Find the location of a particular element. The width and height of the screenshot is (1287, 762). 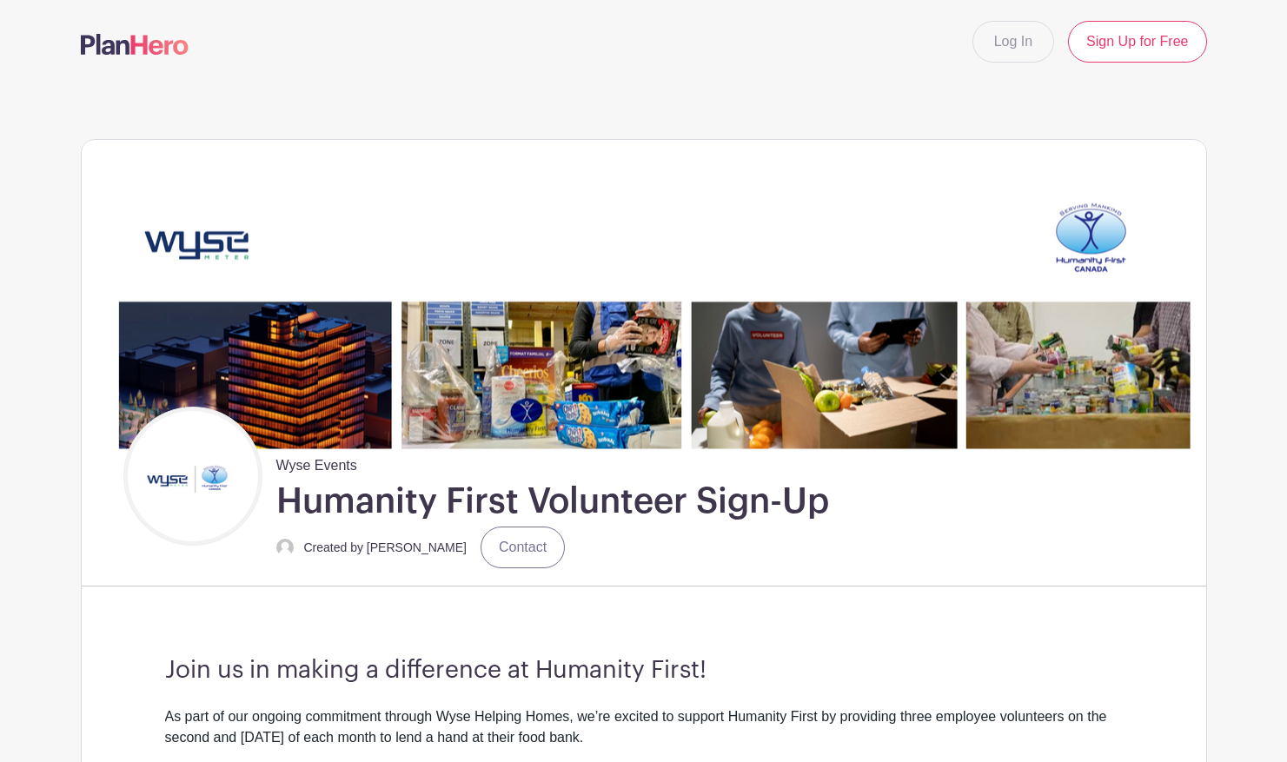

a: Sign Up for Free is located at coordinates (1136, 42).